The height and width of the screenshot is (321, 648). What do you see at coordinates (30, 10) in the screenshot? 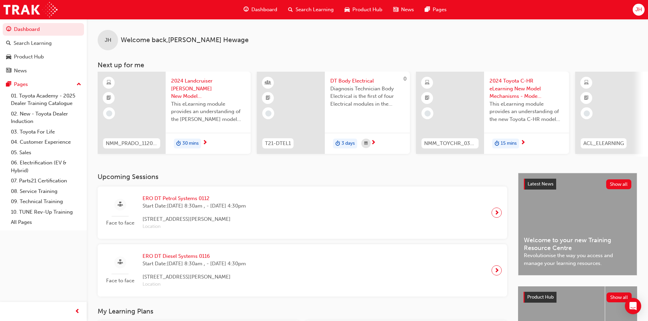
I see `img: Trak` at bounding box center [30, 10].